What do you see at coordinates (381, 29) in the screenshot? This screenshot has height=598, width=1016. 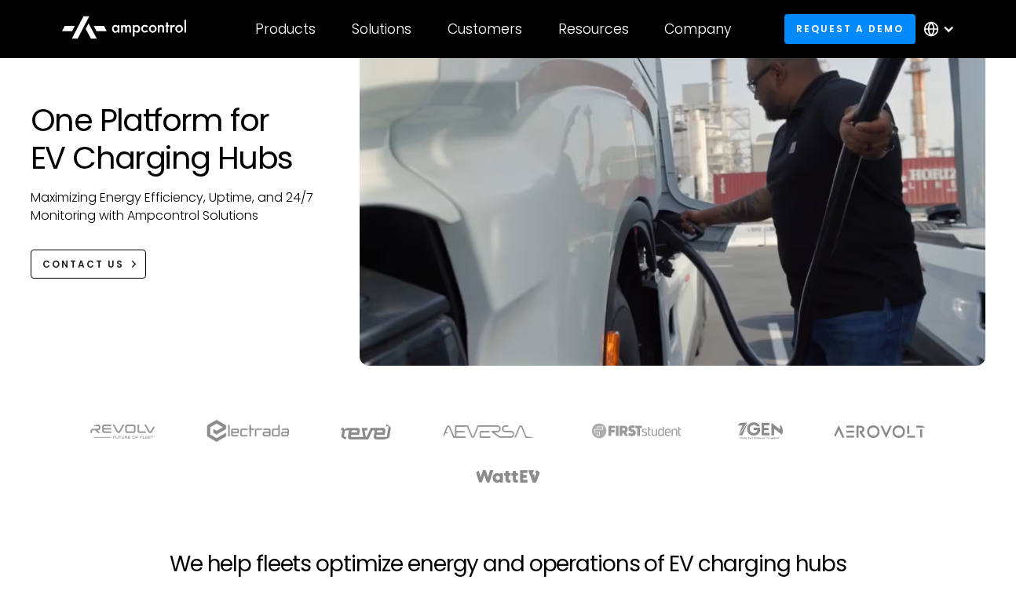 I see `div: Solutions` at bounding box center [381, 29].